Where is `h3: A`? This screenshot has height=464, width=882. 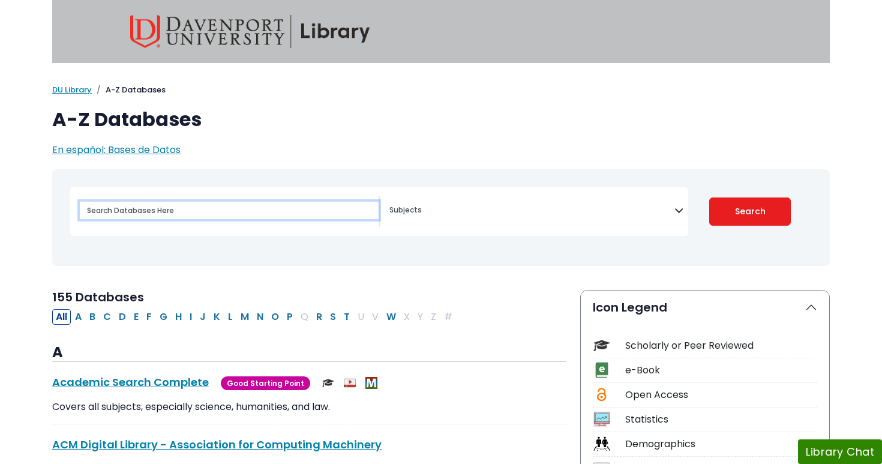 h3: A is located at coordinates (309, 353).